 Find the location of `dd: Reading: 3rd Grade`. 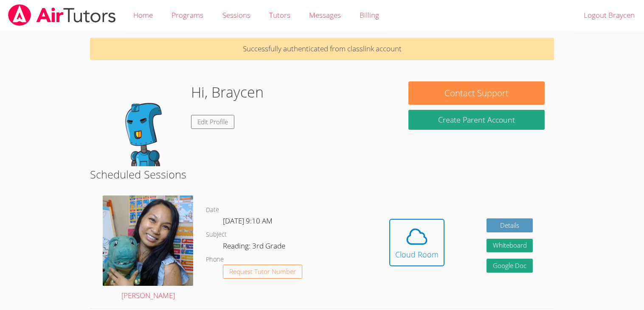

dd: Reading: 3rd Grade is located at coordinates (255, 247).